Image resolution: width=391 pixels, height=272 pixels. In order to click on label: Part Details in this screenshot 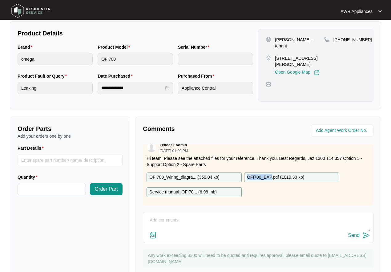, I will do `click(32, 148)`.